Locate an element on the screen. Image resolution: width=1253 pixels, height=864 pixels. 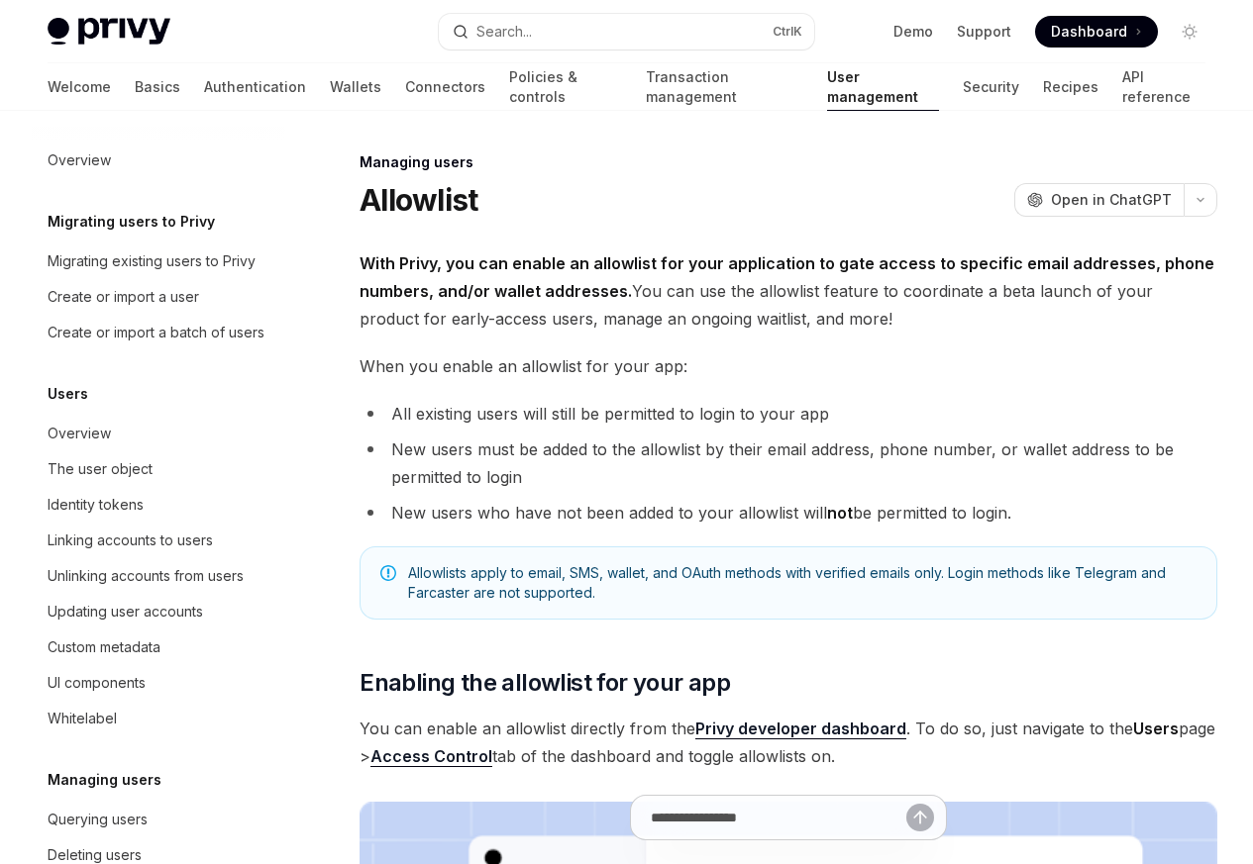
a: Create or import a user is located at coordinates (158, 297).